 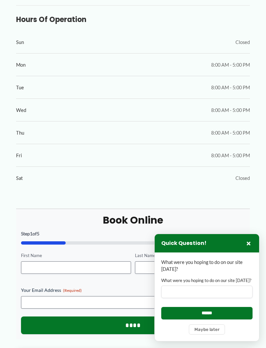 What do you see at coordinates (72, 290) in the screenshot?
I see `span: (Required)` at bounding box center [72, 290].